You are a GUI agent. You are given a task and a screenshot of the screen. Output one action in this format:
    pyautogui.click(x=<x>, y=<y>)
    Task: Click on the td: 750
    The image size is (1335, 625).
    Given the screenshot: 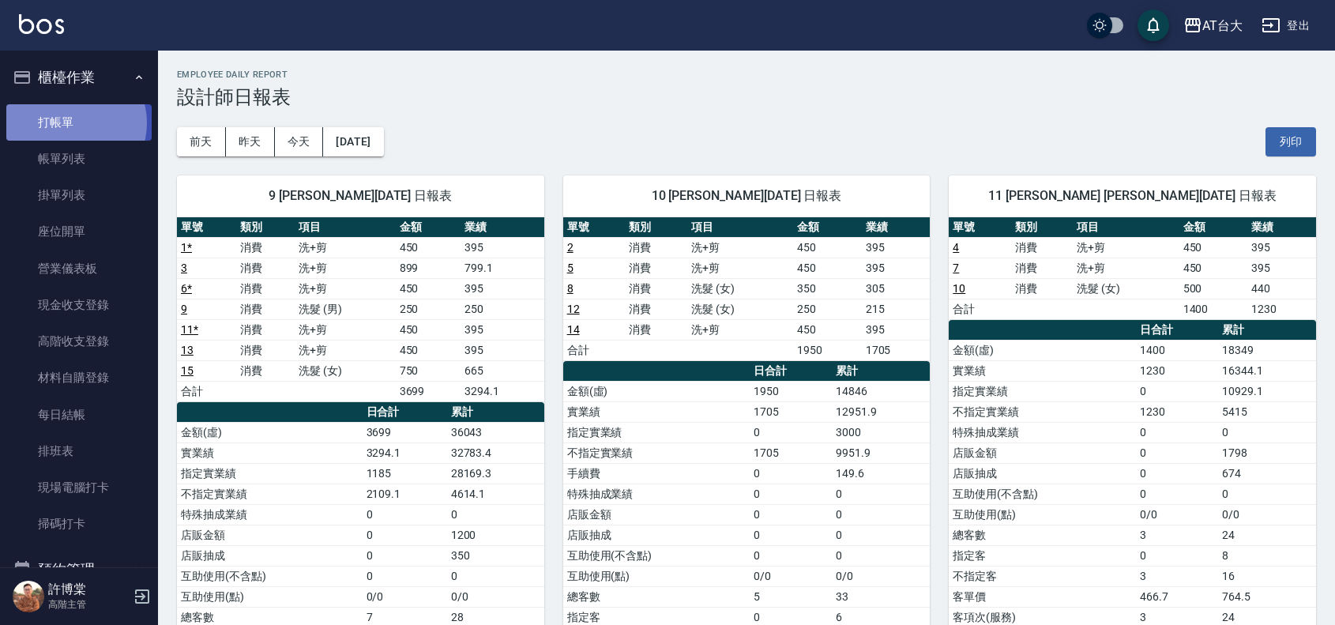 What is the action you would take?
    pyautogui.click(x=428, y=370)
    